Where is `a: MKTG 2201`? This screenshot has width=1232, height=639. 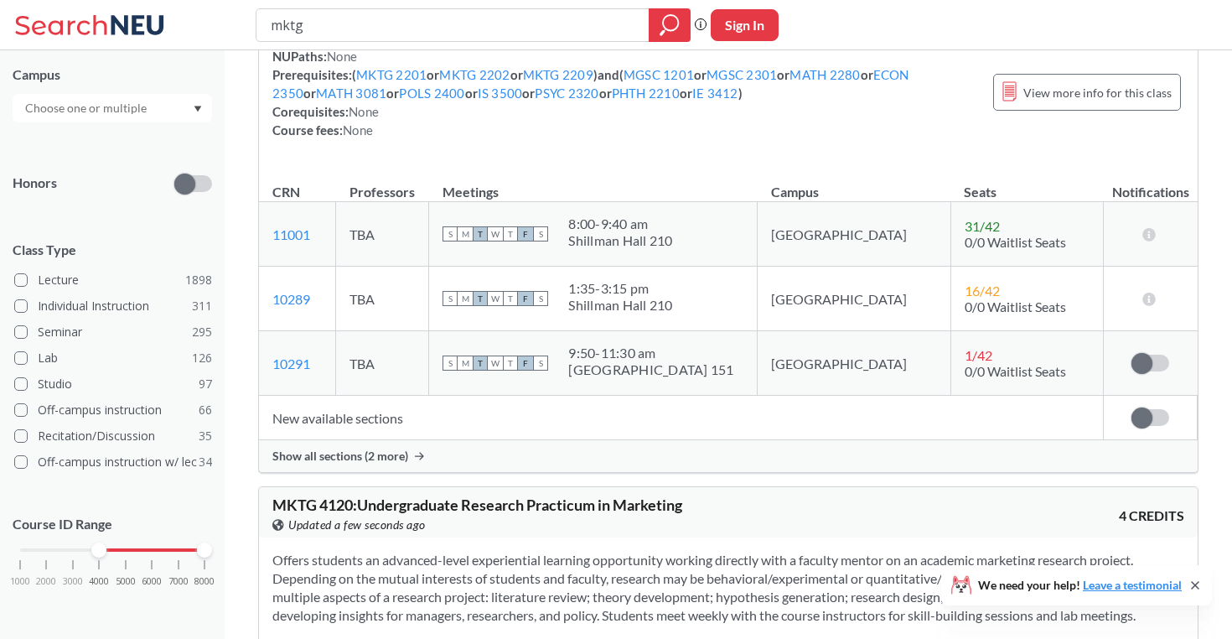 a: MKTG 2201 is located at coordinates (391, 75).